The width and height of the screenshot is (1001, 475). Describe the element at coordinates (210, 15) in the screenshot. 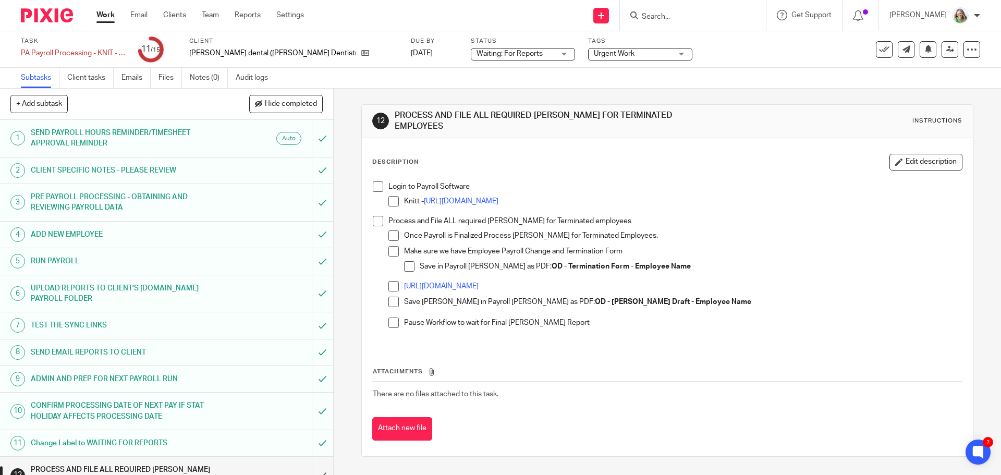

I see `a: Team` at that location.